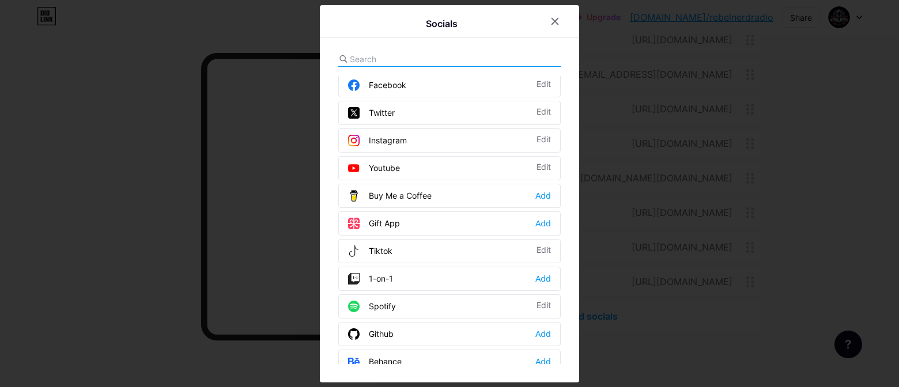 The image size is (899, 387). Describe the element at coordinates (374, 224) in the screenshot. I see `div: Gift App` at that location.